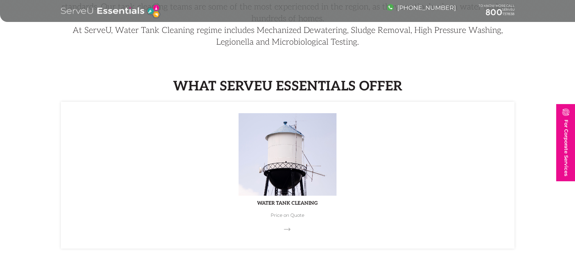 The height and width of the screenshot is (266, 575). I want to click on p: Price on Quote, so click(288, 215).